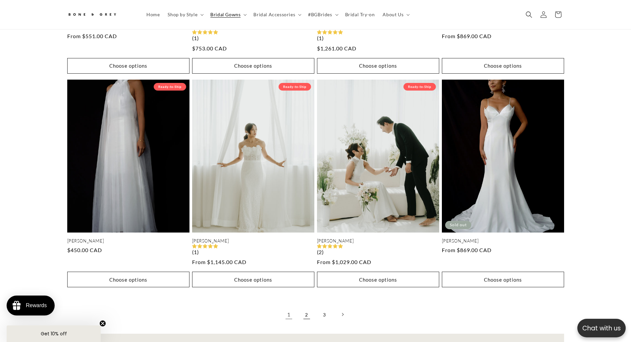 This screenshot has height=342, width=631. What do you see at coordinates (360, 15) in the screenshot?
I see `a: Bridal Try-on` at bounding box center [360, 15].